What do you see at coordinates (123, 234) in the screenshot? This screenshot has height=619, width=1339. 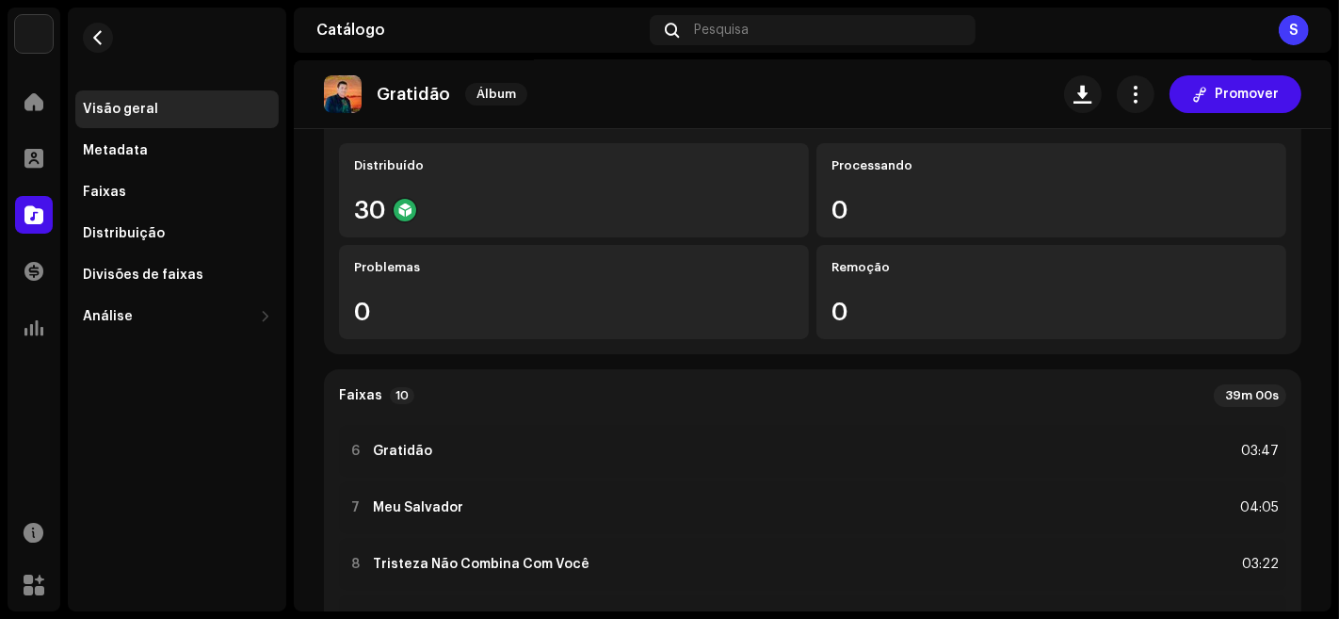 I see `div: Distribuição` at bounding box center [123, 234].